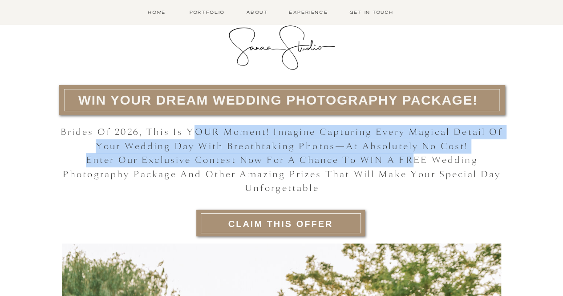 The height and width of the screenshot is (296, 563). I want to click on a: Get in Touch, so click(371, 12).